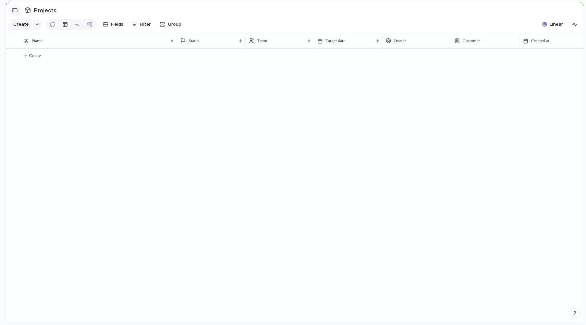 The width and height of the screenshot is (586, 325). What do you see at coordinates (194, 41) in the screenshot?
I see `span: Status` at bounding box center [194, 41].